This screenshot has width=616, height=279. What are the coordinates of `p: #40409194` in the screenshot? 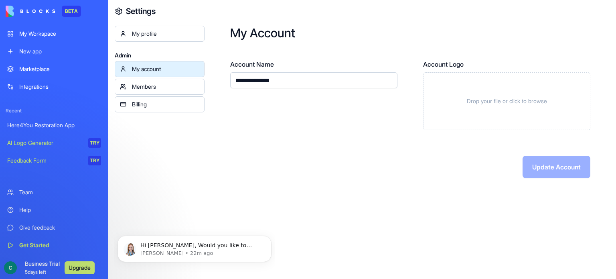 It's located at (80, 177).